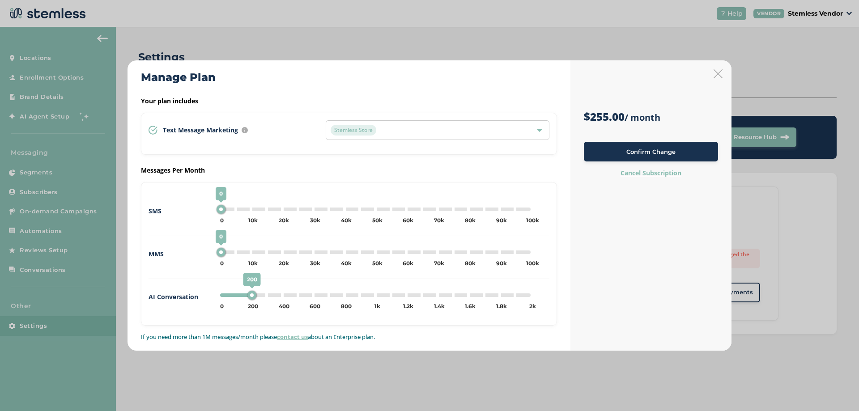 This screenshot has height=411, width=859. Describe the element at coordinates (604, 116) in the screenshot. I see `strong: $255.00` at that location.